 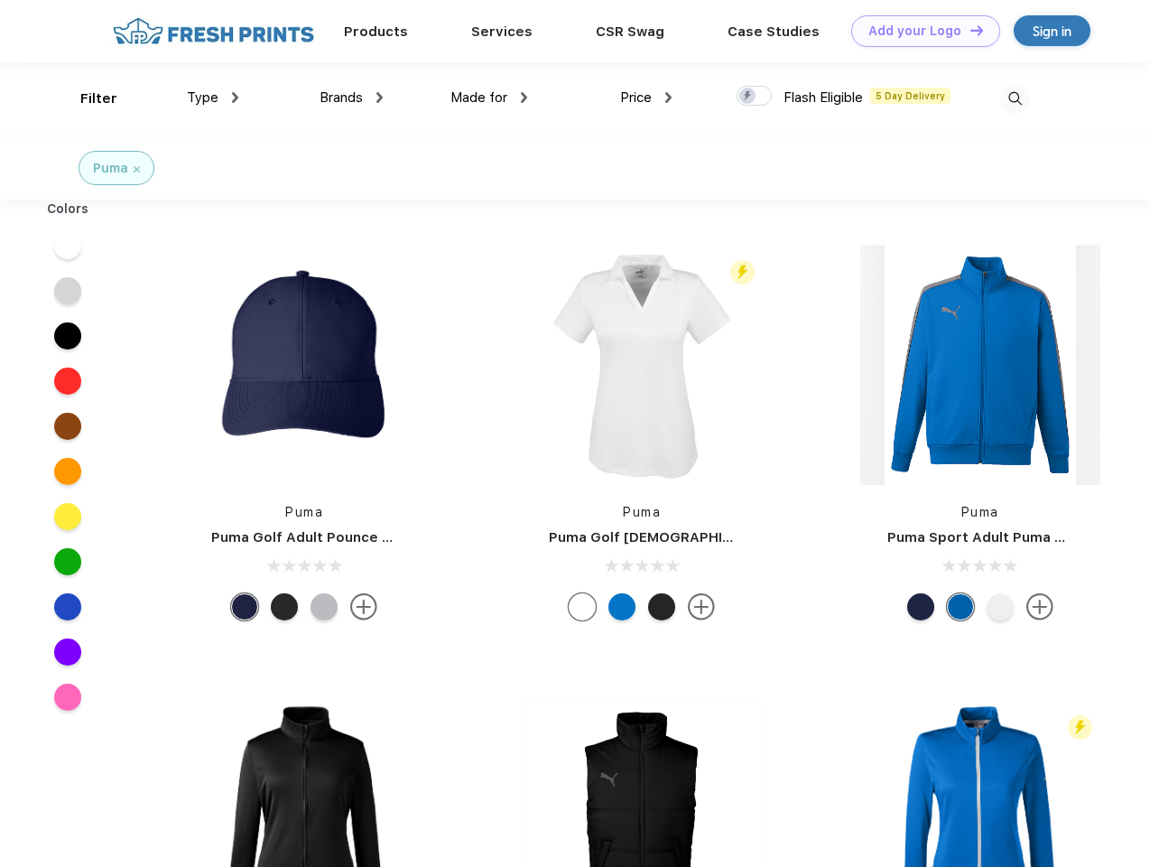 I want to click on div: Filter, so click(x=98, y=98).